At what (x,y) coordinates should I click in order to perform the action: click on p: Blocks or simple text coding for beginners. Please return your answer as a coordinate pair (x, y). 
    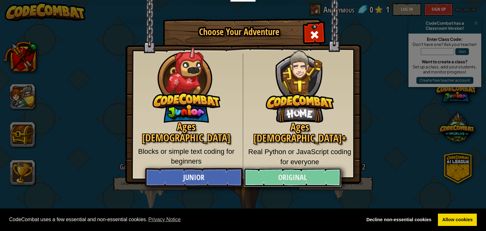
    Looking at the image, I should click on (186, 156).